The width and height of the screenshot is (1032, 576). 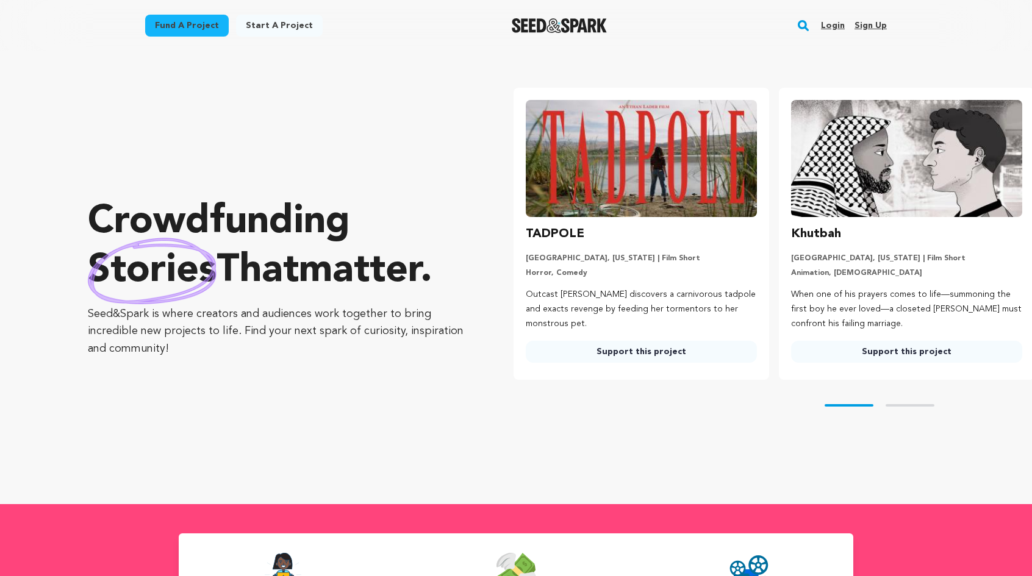 What do you see at coordinates (152, 271) in the screenshot?
I see `img: hand sketched image` at bounding box center [152, 271].